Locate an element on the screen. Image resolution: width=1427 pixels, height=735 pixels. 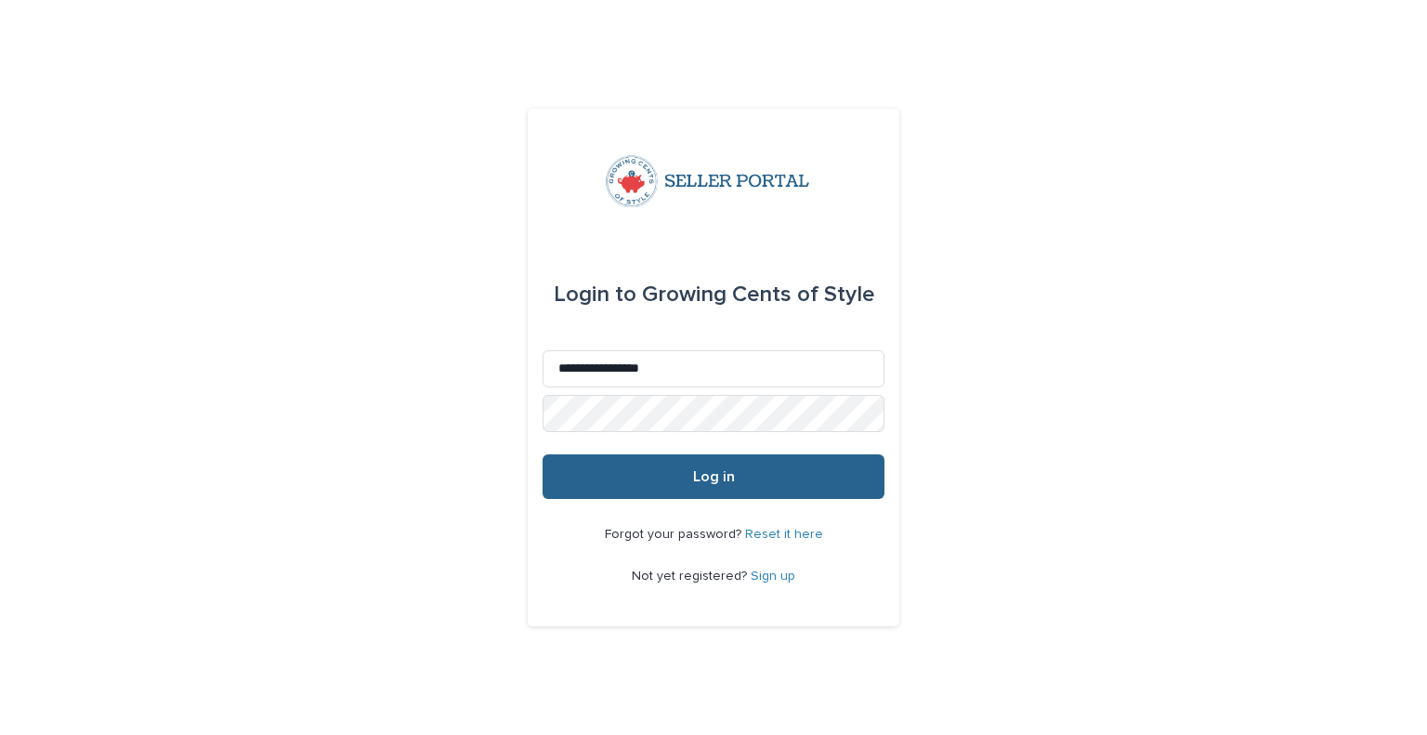
span: Not yet registered? is located at coordinates (691, 576).